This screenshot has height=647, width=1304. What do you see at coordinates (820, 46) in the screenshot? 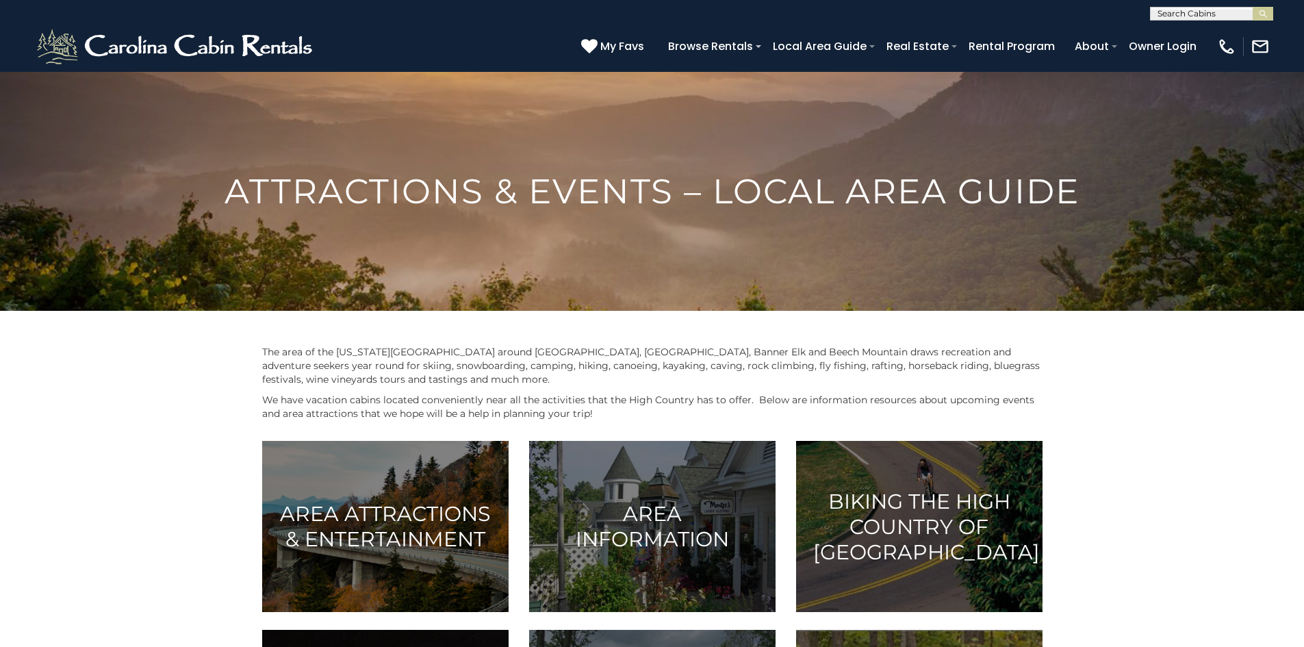
I see `a: Local Area Guide` at bounding box center [820, 46].